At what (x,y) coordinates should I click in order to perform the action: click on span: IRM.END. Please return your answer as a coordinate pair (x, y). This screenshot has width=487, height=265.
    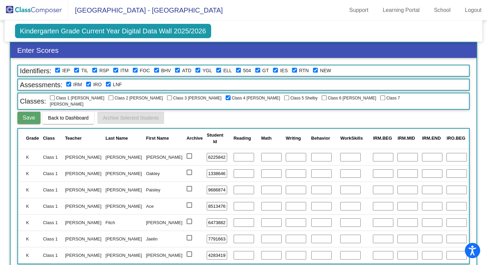
    Looking at the image, I should click on (431, 138).